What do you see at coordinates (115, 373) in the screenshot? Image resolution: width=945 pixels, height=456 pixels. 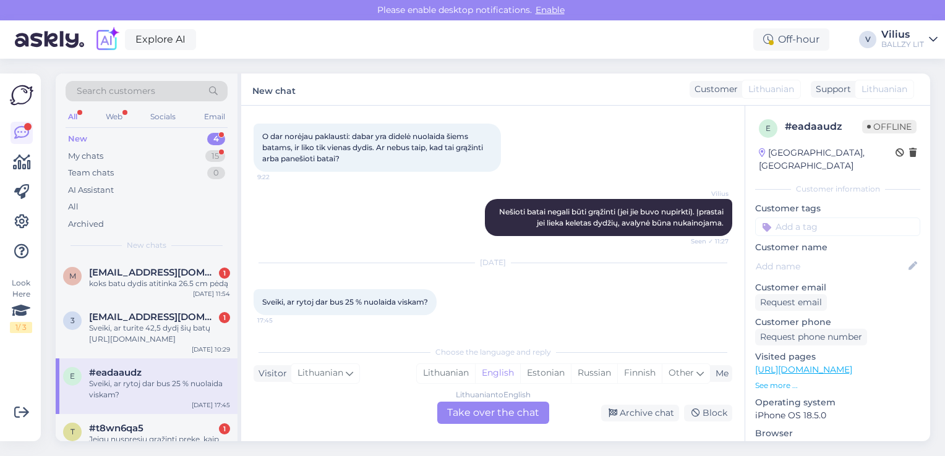 I see `span: #eadaaudz` at bounding box center [115, 373].